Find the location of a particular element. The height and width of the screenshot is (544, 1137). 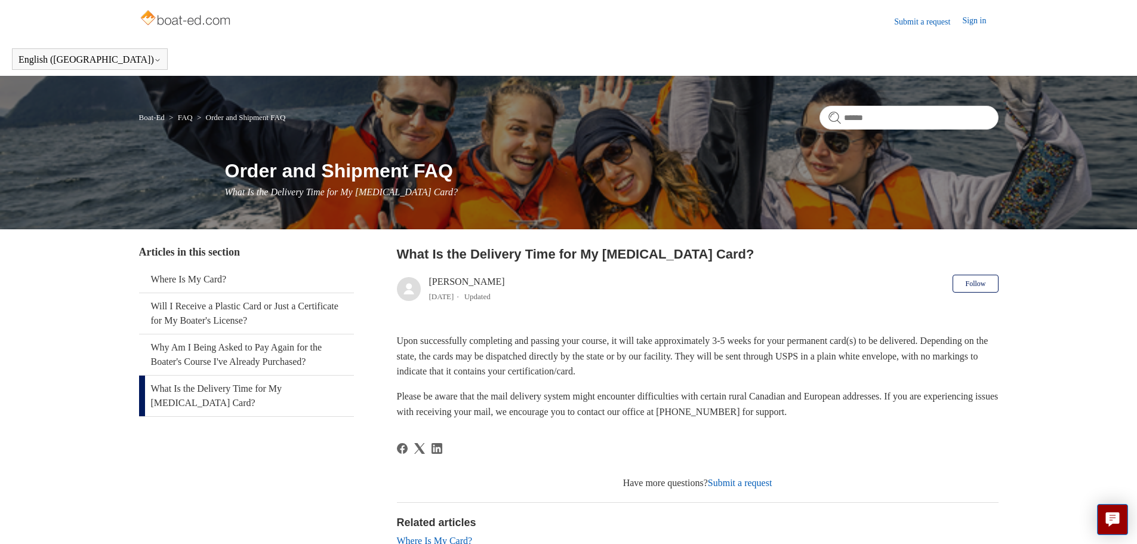

a: LinkedIn is located at coordinates (437, 448).